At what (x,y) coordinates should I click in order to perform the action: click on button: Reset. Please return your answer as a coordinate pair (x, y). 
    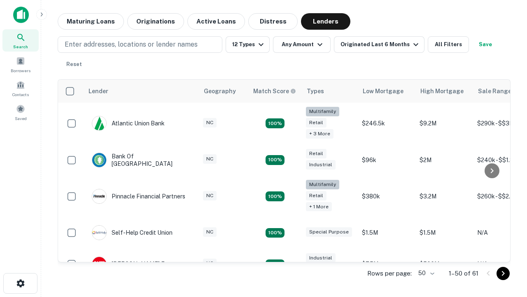
    Looking at the image, I should click on (74, 64).